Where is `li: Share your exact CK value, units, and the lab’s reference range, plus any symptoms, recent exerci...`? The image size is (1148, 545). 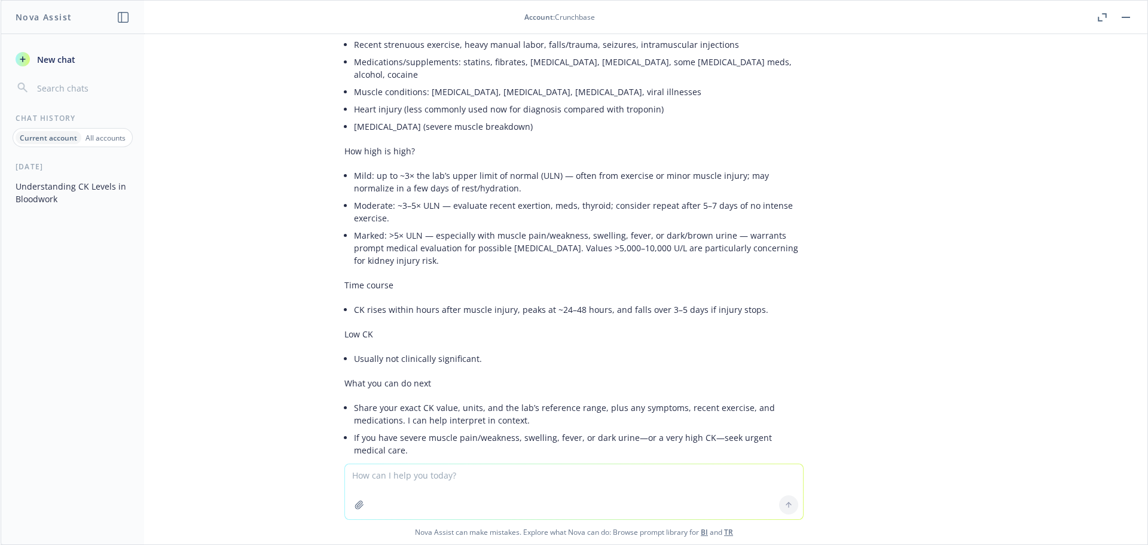 li: Share your exact CK value, units, and the lab’s reference range, plus any symptoms, recent exerci... is located at coordinates (579, 414).